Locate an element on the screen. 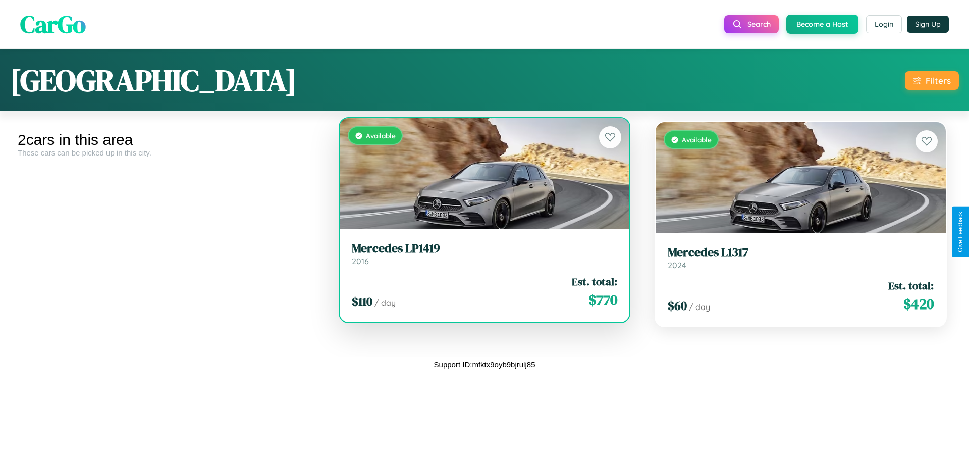  span: $ 110 is located at coordinates (362, 301).